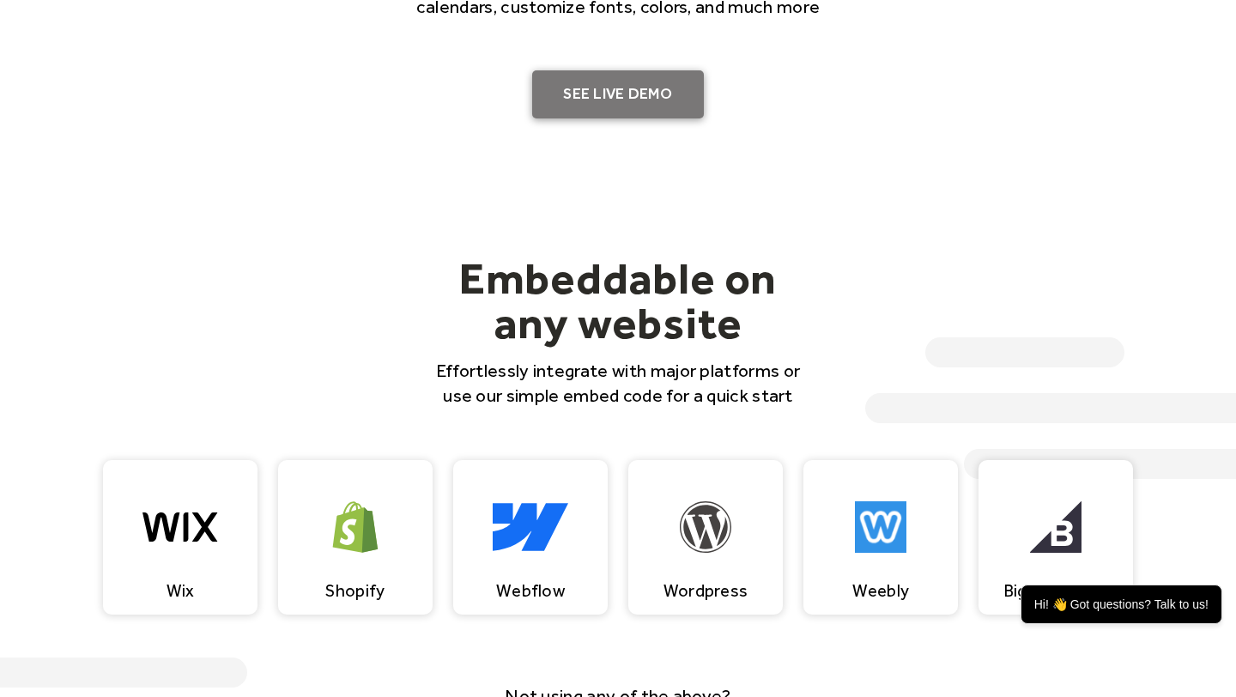 The image size is (1236, 697). Describe the element at coordinates (355, 537) in the screenshot. I see `a: Shopify` at that location.